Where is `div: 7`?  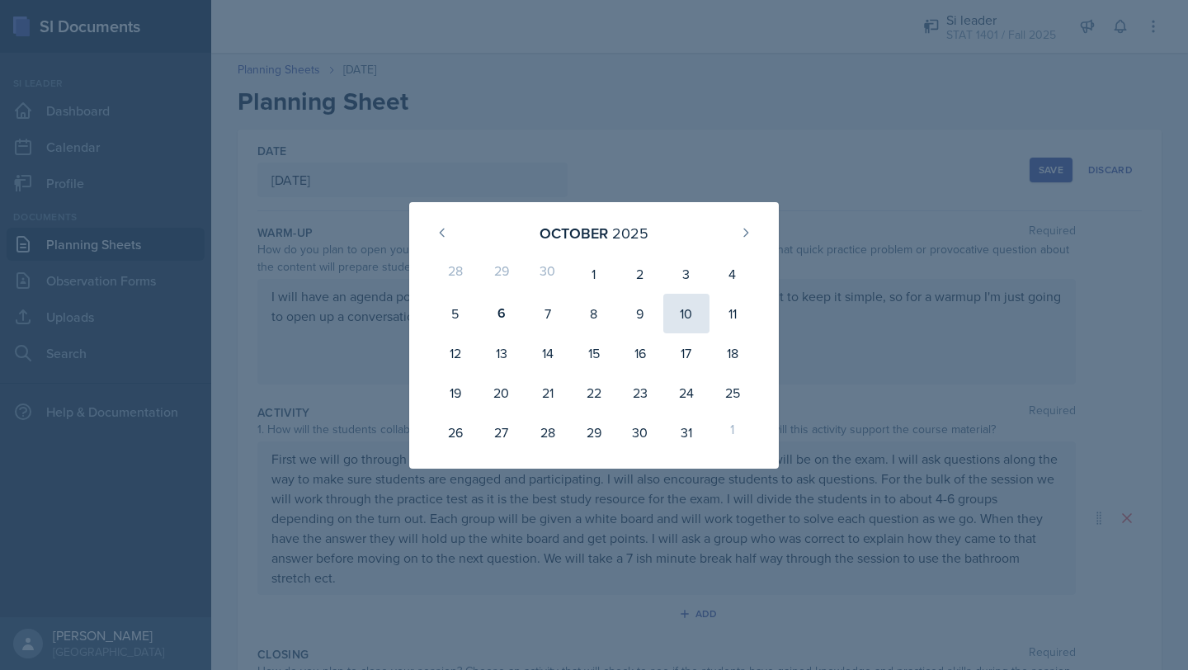
div: 7 is located at coordinates (548, 314).